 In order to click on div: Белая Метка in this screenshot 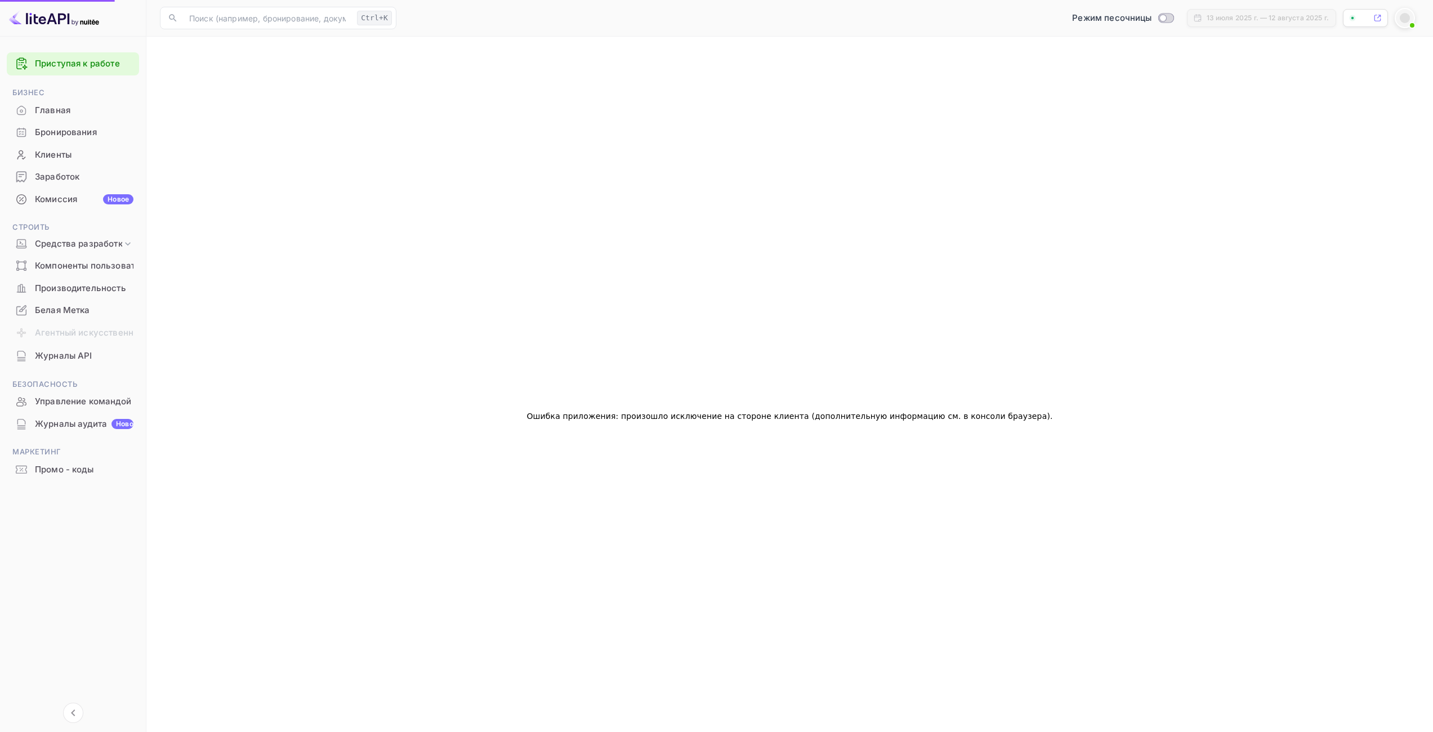, I will do `click(73, 310)`.